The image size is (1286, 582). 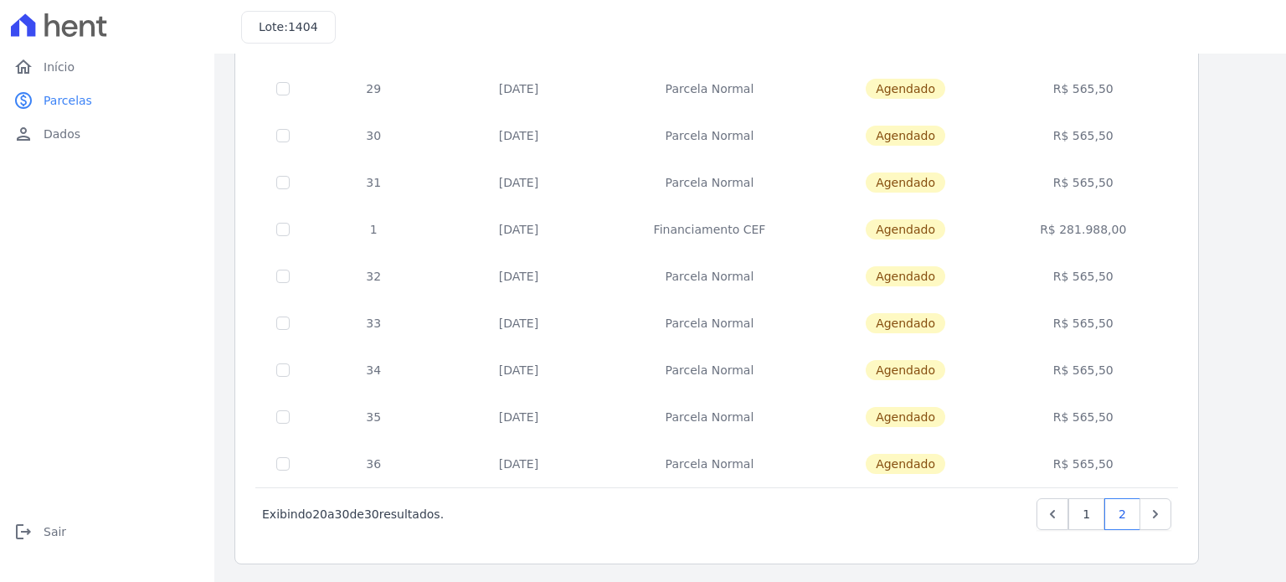 What do you see at coordinates (352, 514) in the screenshot?
I see `p: Exibindo a de resultados.` at bounding box center [352, 514].